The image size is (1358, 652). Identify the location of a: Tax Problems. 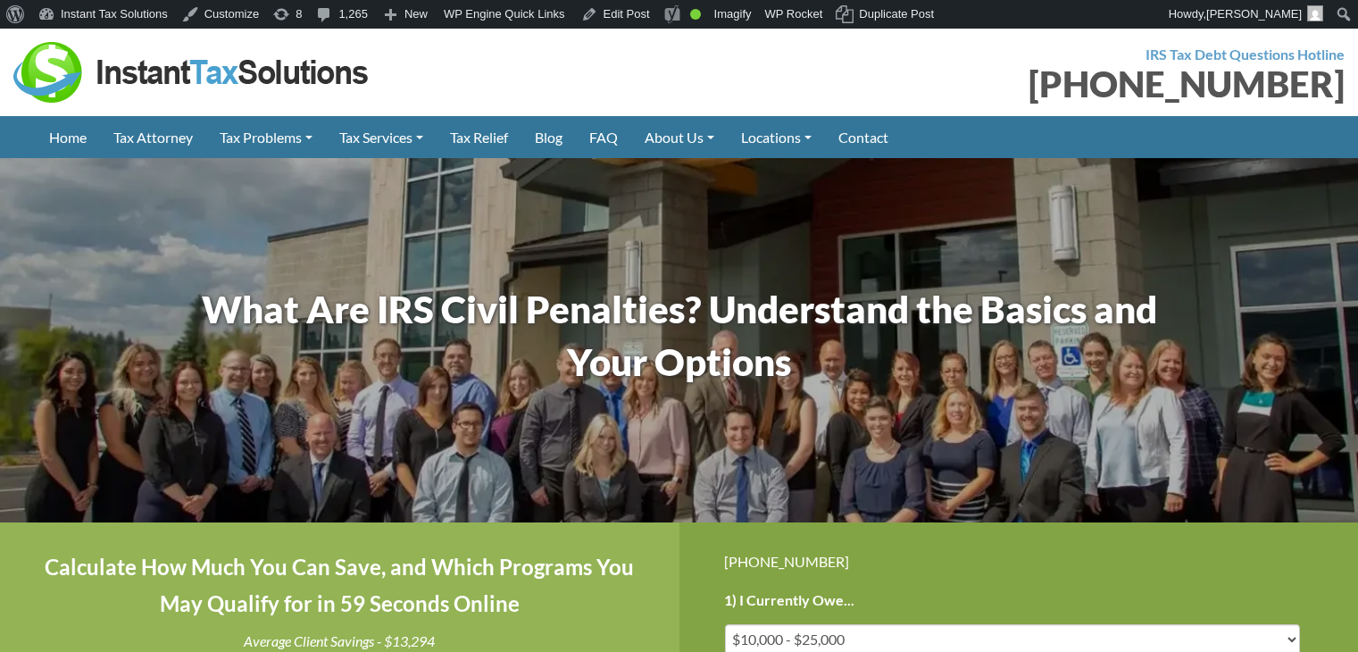
(266, 137).